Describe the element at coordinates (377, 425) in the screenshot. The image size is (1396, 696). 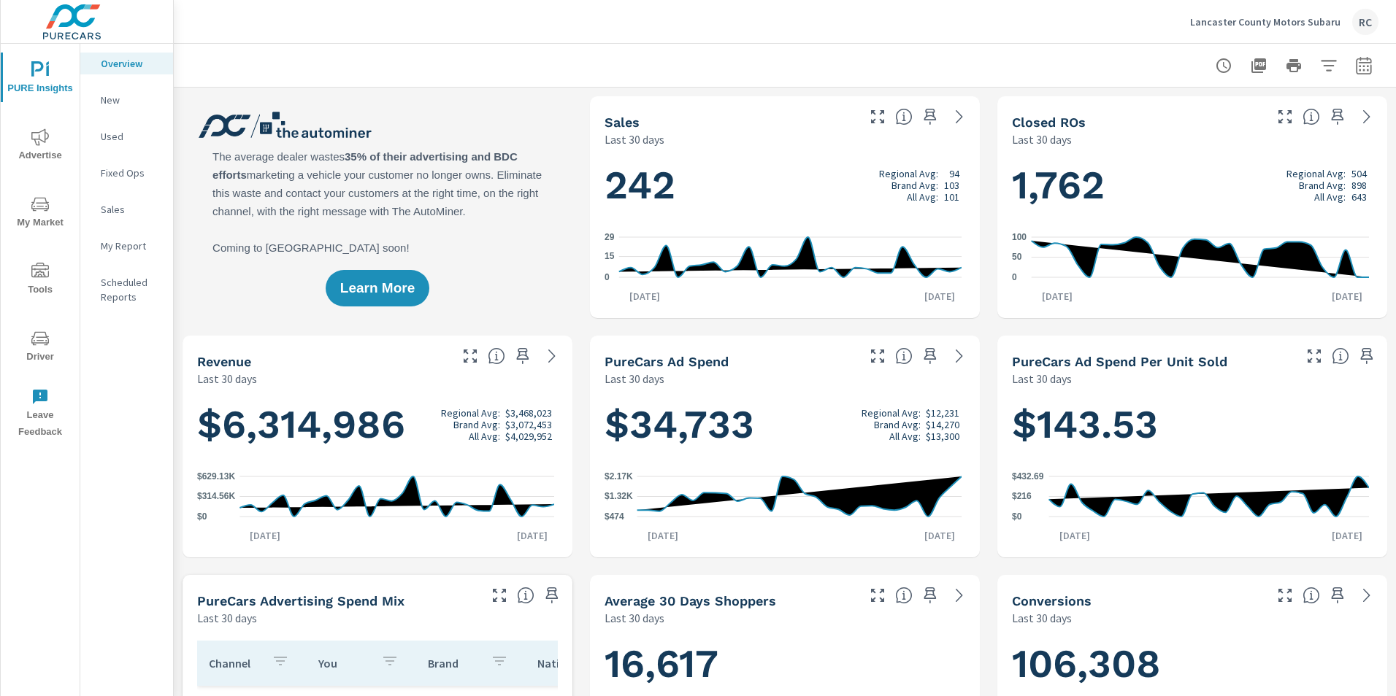
I see `h1: $6,314,986` at that location.